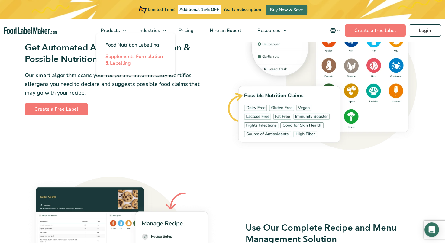  I want to click on span: Food Nutrition Labelling, so click(132, 45).